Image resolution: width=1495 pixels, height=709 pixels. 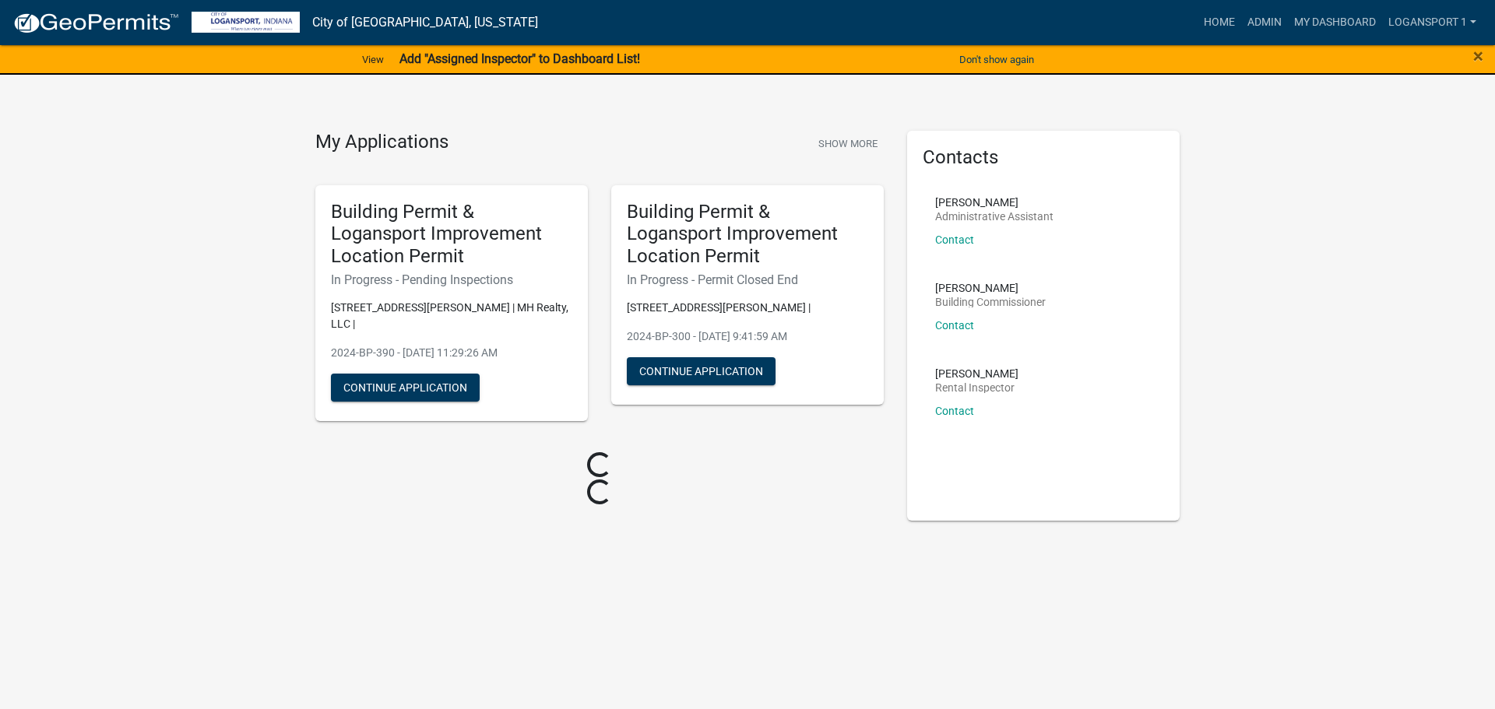 I want to click on h5: Contacts, so click(x=1044, y=157).